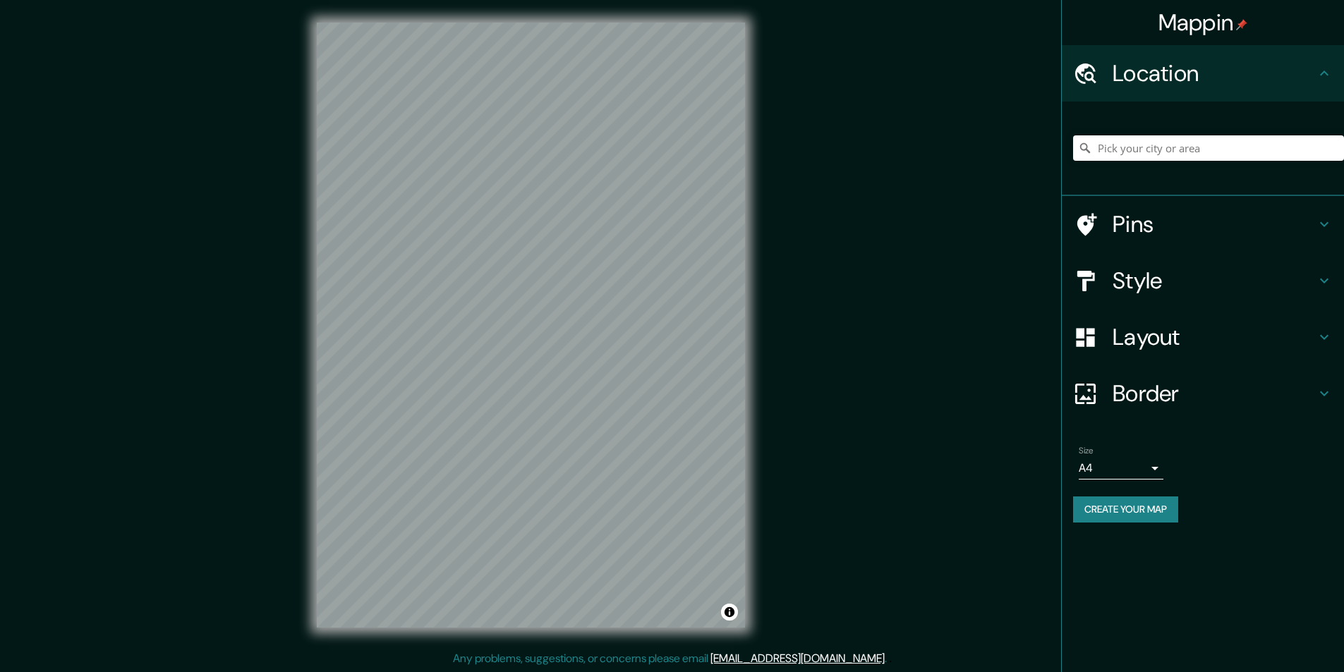  What do you see at coordinates (1214, 73) in the screenshot?
I see `h4: Location` at bounding box center [1214, 73].